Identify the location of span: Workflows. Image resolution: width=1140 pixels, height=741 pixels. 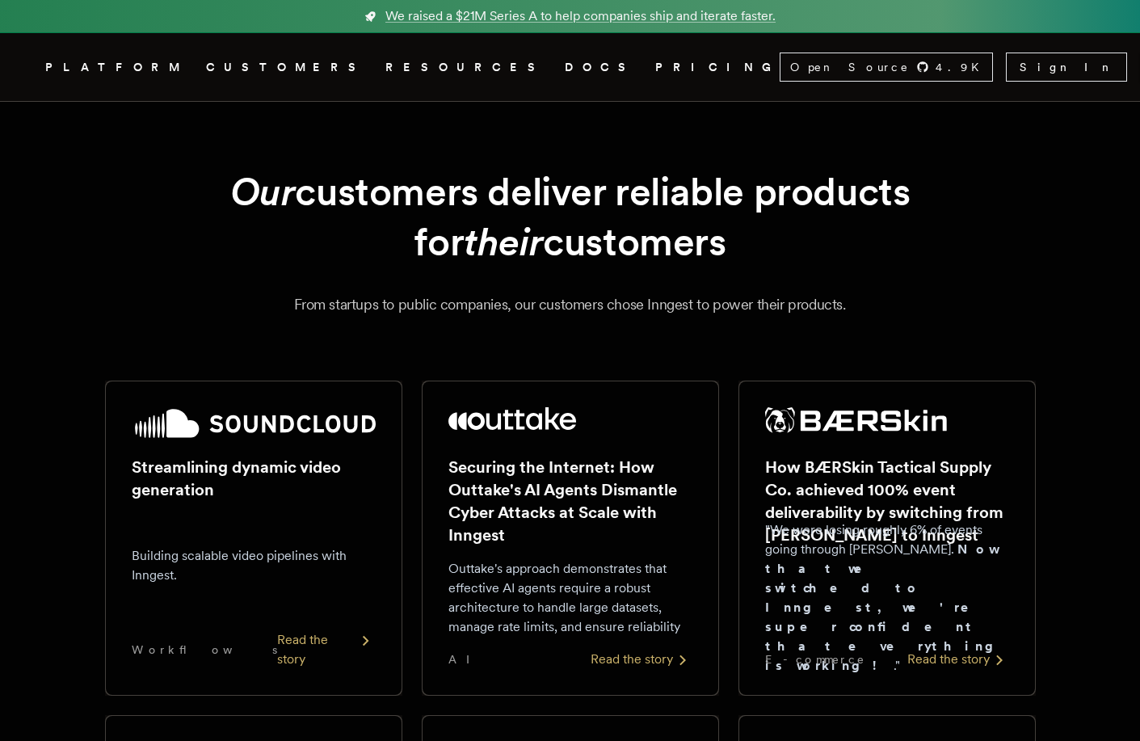
(204, 649).